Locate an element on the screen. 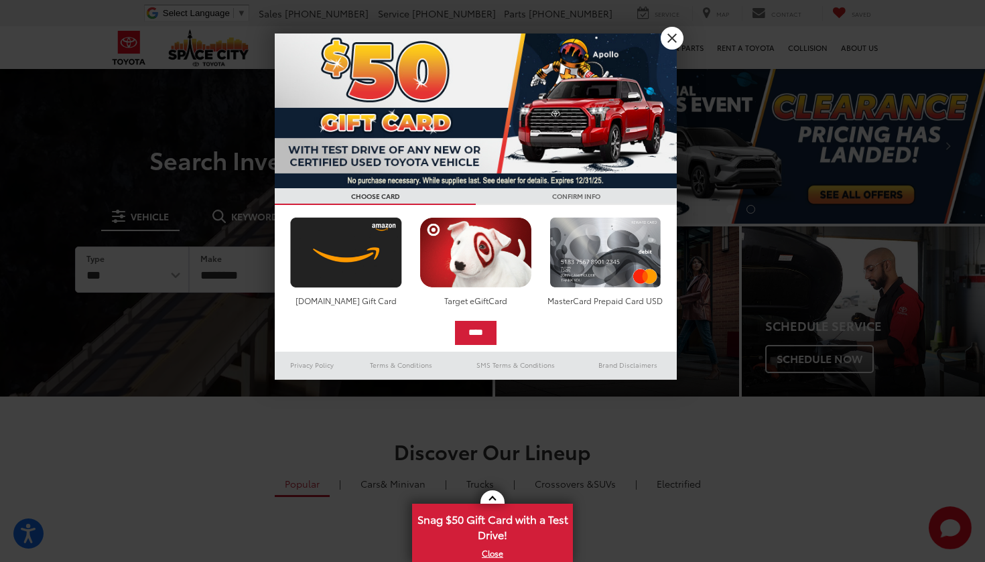  img: targetcard.png is located at coordinates (475, 253).